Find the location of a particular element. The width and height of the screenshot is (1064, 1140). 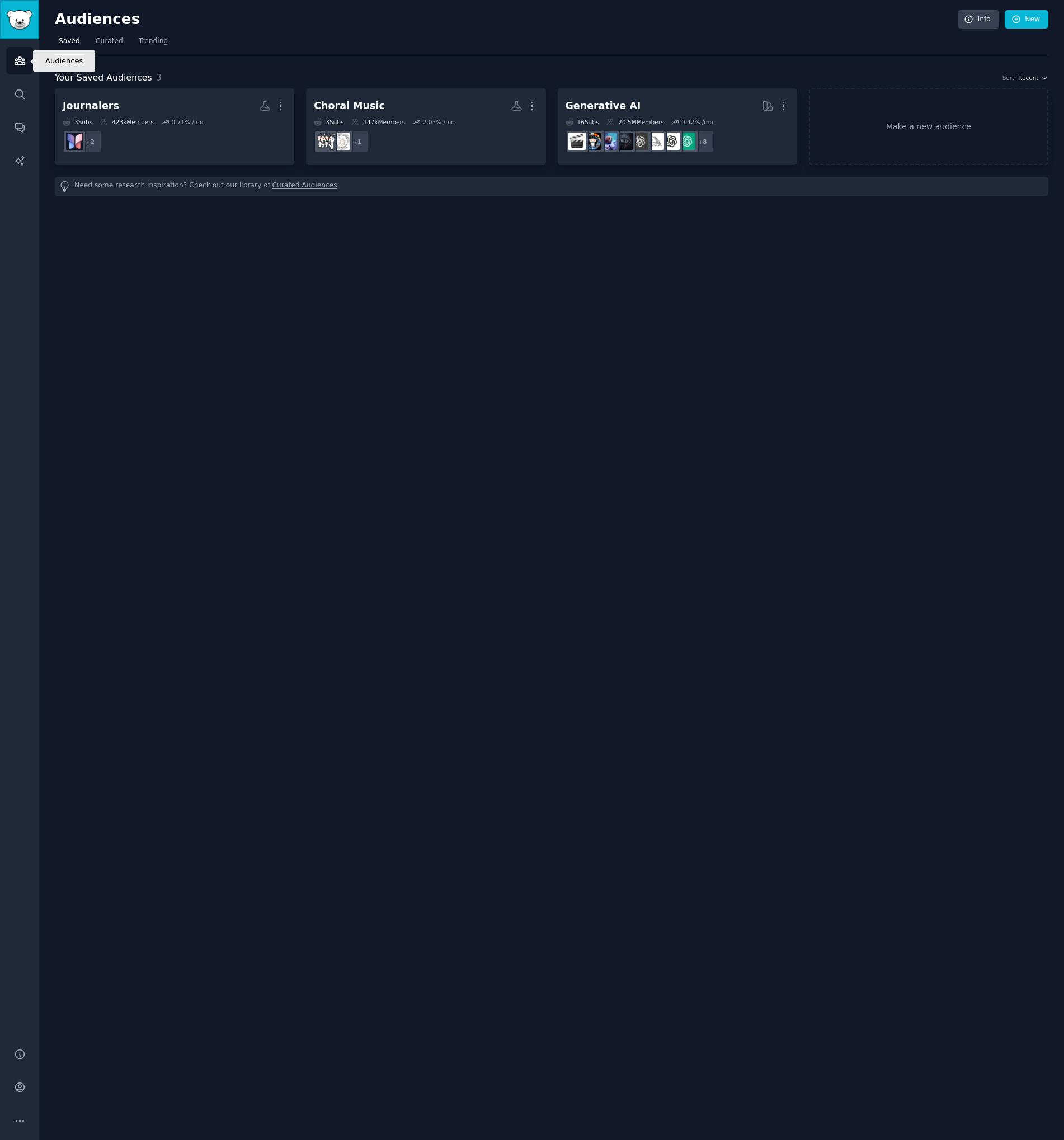

button: Recent is located at coordinates (1033, 78).